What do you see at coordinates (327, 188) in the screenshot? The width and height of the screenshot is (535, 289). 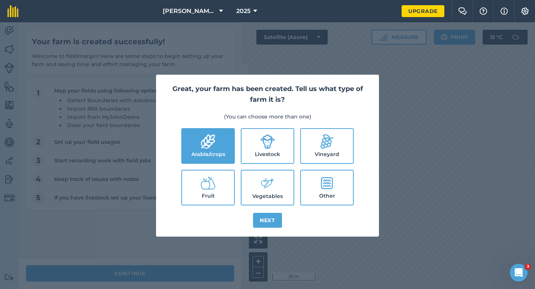 I see `label: Other` at bounding box center [327, 188].